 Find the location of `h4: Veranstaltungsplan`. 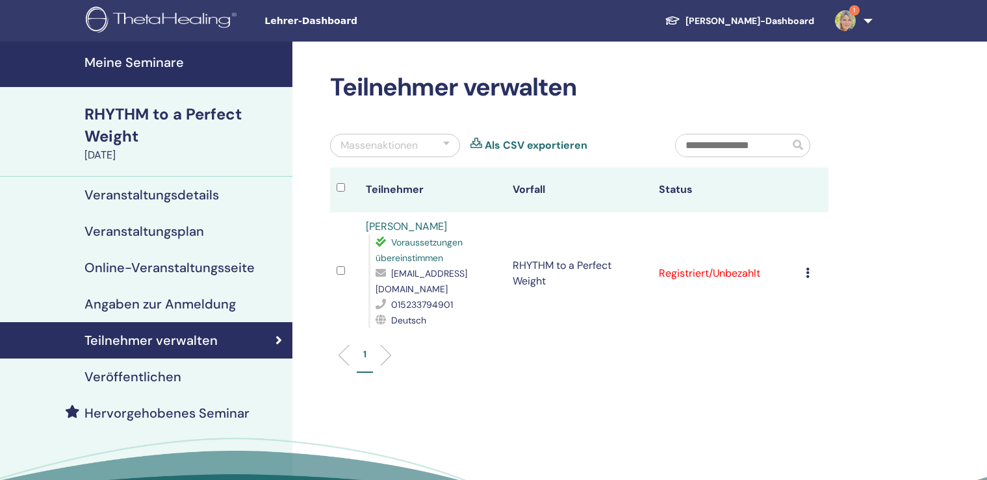

h4: Veranstaltungsplan is located at coordinates (144, 231).